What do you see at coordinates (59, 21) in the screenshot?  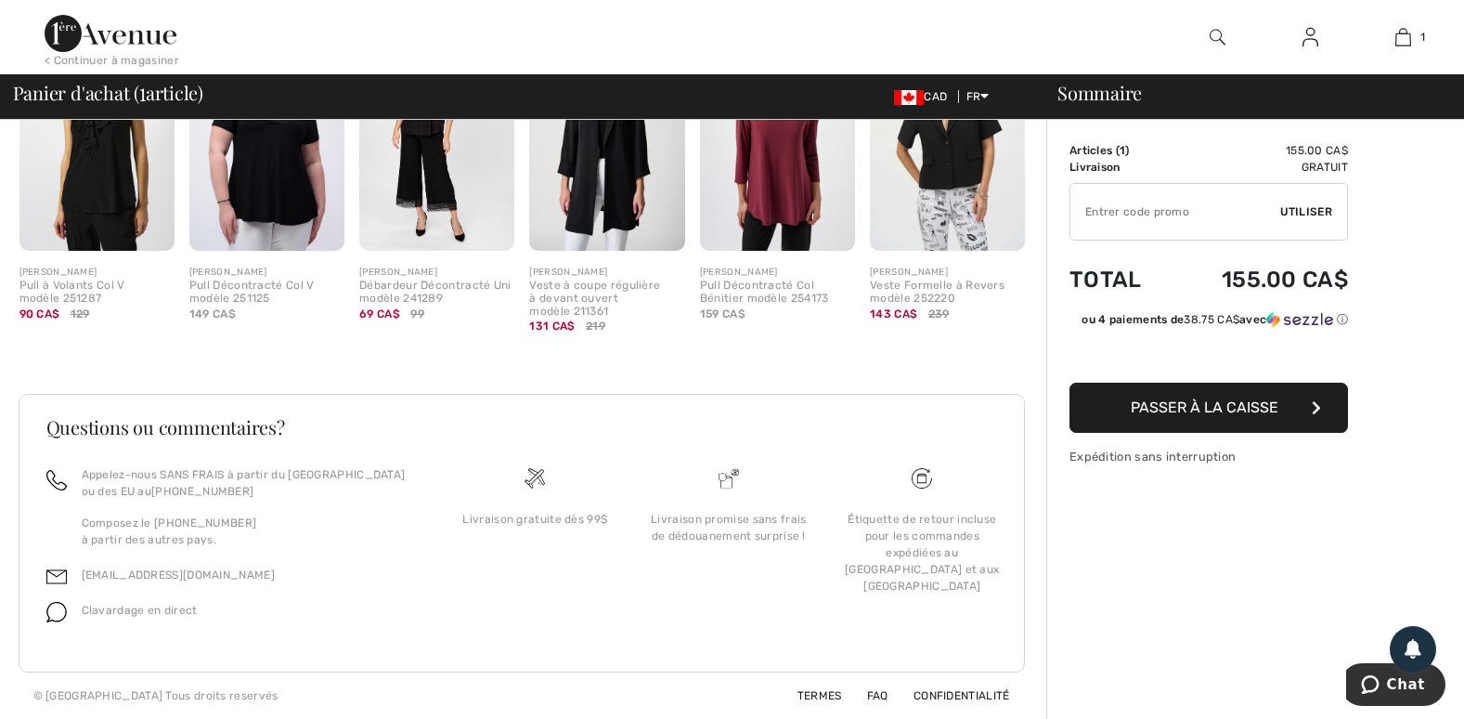 I see `span: Chat` at bounding box center [59, 21].